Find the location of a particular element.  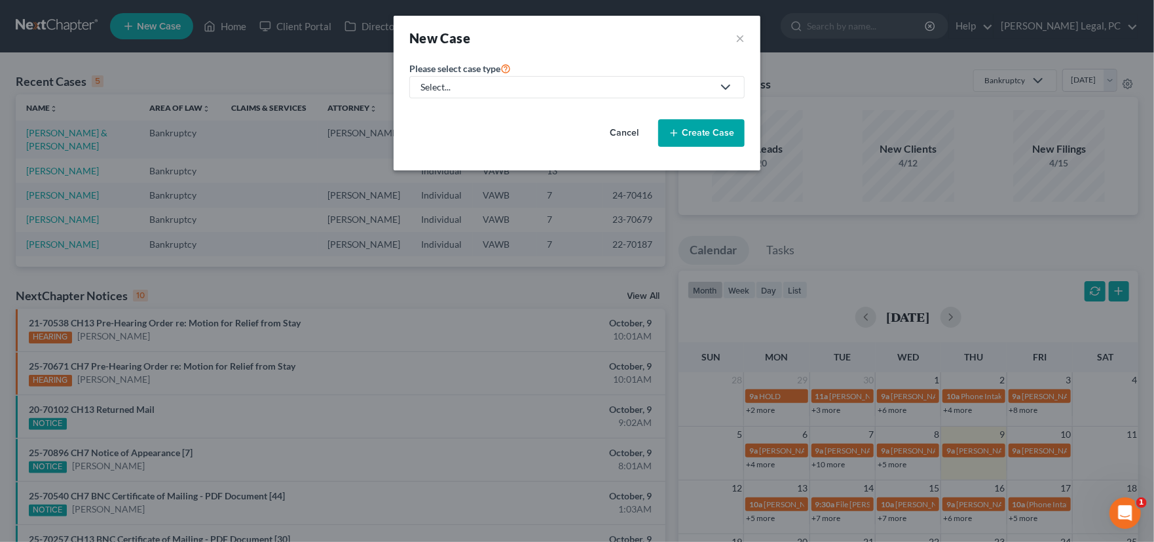

button: Create Case is located at coordinates (702, 133).